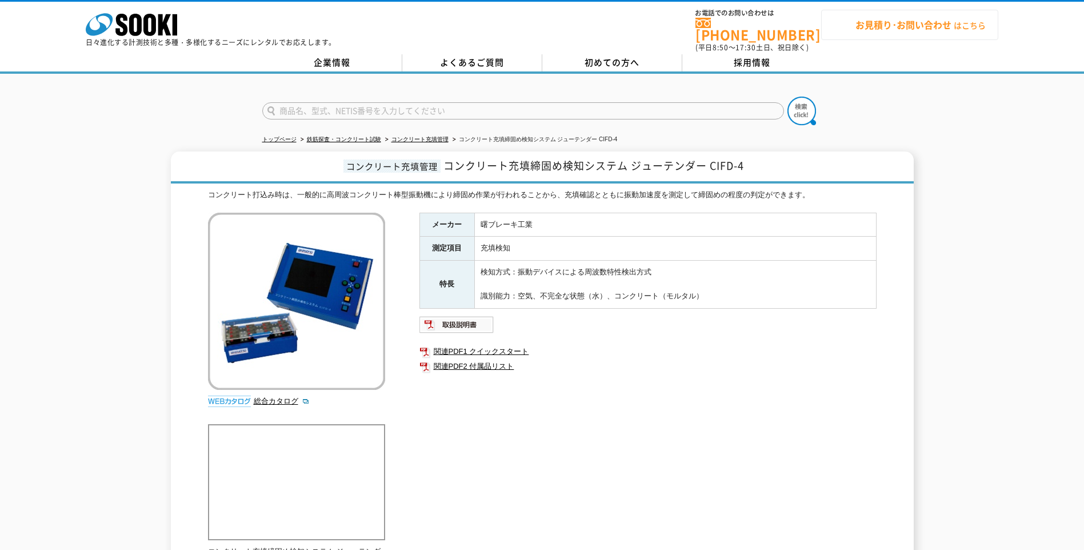 Image resolution: width=1084 pixels, height=550 pixels. What do you see at coordinates (802, 111) in the screenshot?
I see `img: btn_search.png` at bounding box center [802, 111].